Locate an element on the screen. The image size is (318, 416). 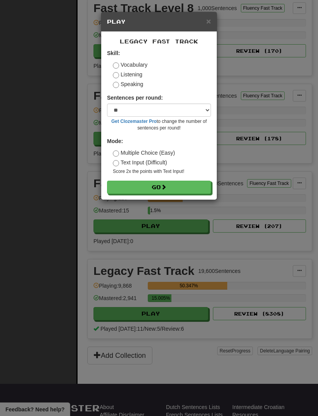
input: Text Input (Difficult) is located at coordinates (116, 163).